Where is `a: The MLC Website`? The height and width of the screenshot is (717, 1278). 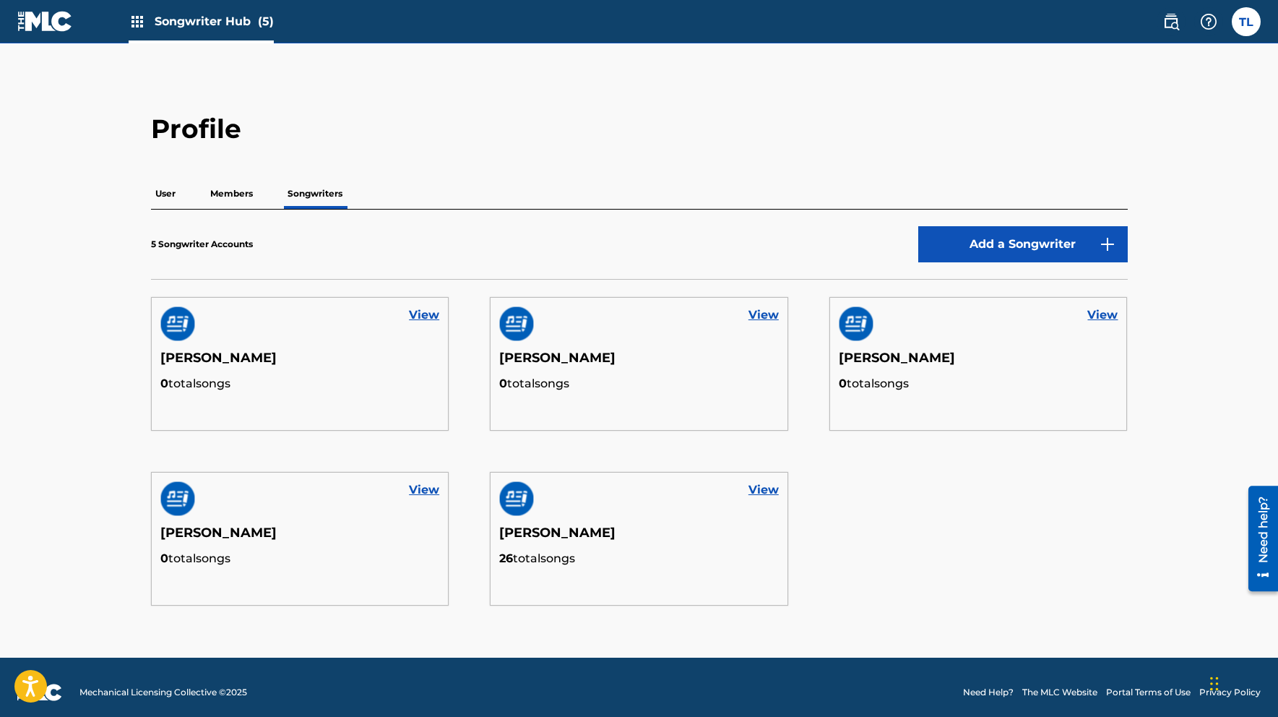
a: The MLC Website is located at coordinates (1060, 692).